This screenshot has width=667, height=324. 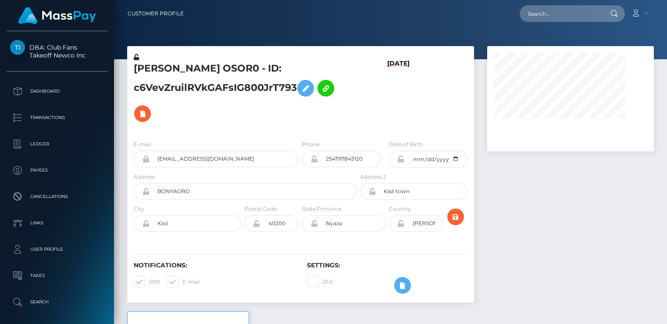 What do you see at coordinates (57, 223) in the screenshot?
I see `a: Links` at bounding box center [57, 223].